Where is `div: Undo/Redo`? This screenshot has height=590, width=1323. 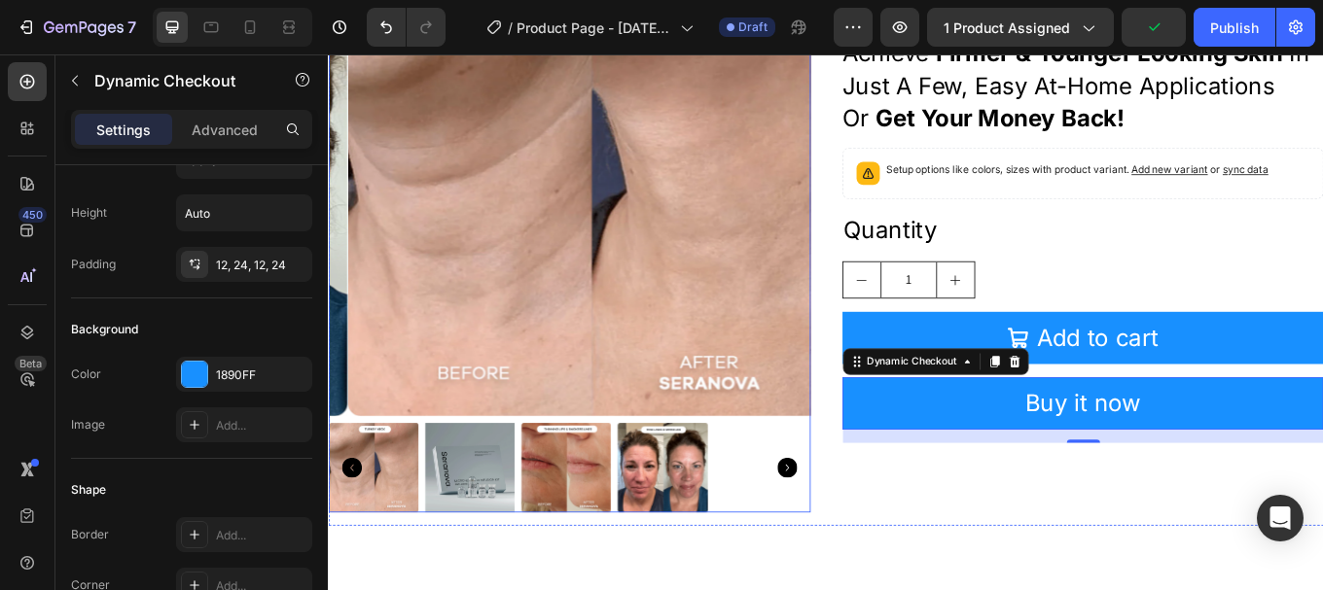 div: Undo/Redo is located at coordinates (406, 27).